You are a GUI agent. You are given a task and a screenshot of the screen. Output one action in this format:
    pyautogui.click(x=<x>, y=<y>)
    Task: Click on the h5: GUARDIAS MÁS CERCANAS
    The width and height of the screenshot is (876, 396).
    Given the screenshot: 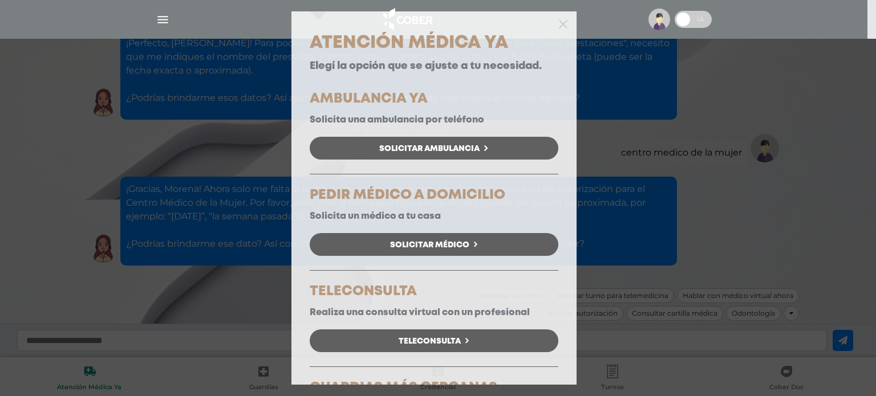 What is the action you would take?
    pyautogui.click(x=434, y=388)
    